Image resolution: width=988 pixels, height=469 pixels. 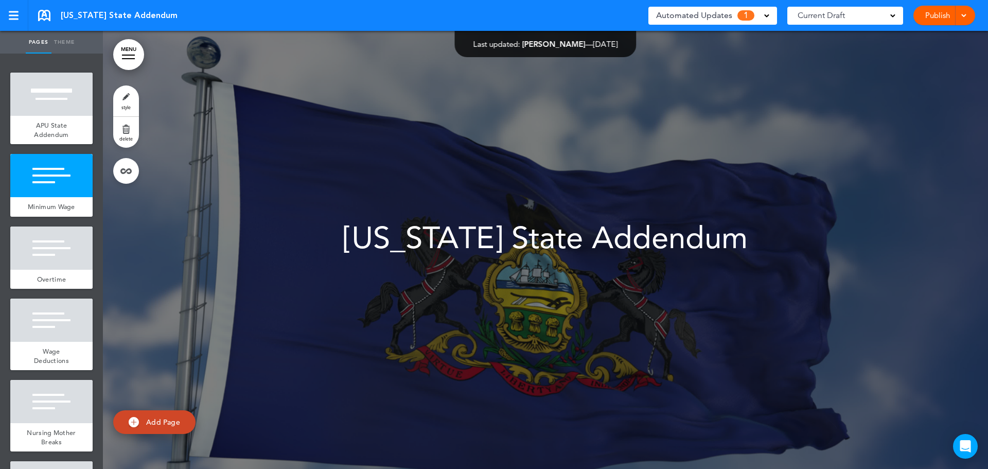 I want to click on span: Wage Deductions, so click(x=51, y=356).